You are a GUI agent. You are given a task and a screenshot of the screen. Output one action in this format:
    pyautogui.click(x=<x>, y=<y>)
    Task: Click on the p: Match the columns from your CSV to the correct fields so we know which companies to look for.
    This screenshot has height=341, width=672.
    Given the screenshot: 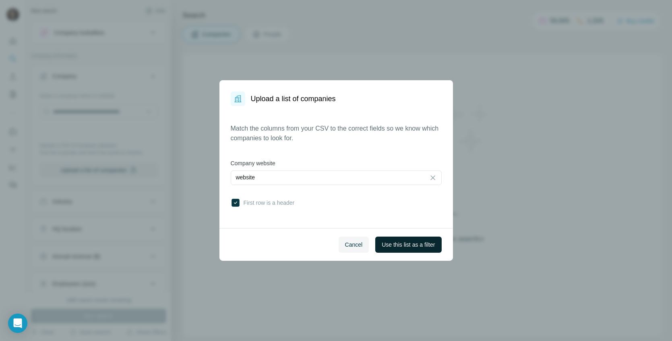 What is the action you would take?
    pyautogui.click(x=336, y=133)
    